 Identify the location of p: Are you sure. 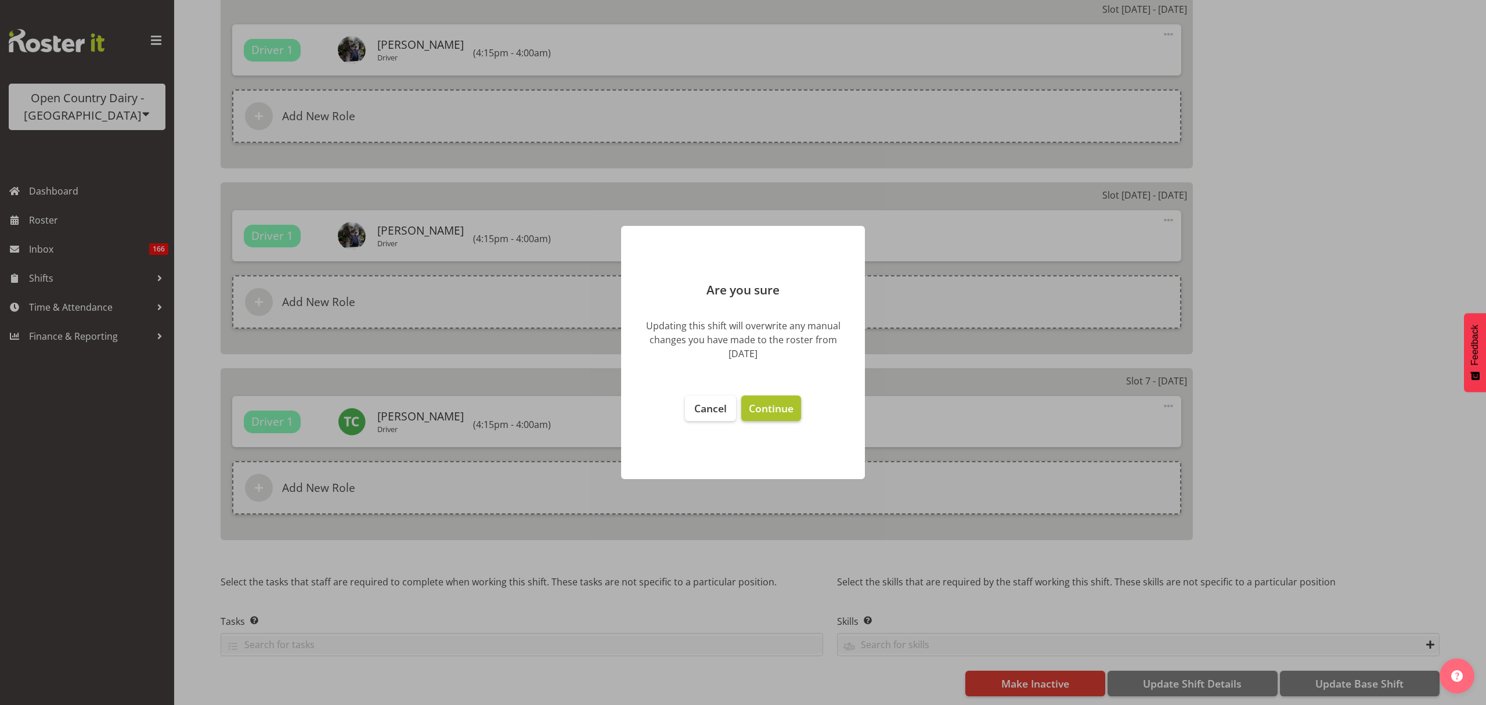
(743, 290).